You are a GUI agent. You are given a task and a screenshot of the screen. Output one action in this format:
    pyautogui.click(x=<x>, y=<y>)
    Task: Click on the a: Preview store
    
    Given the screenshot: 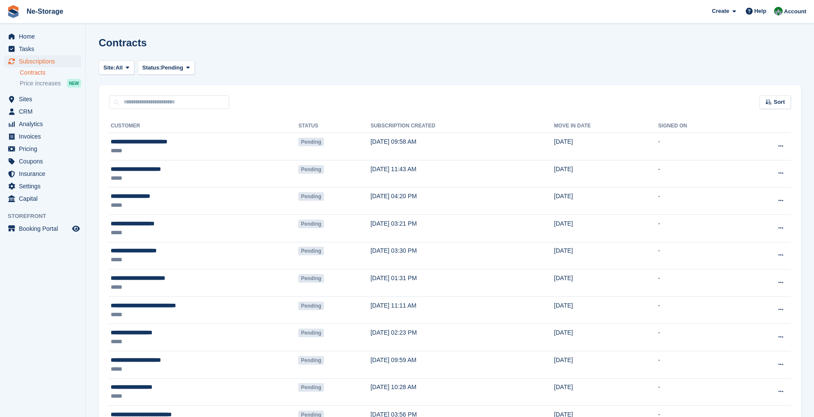 What is the action you would take?
    pyautogui.click(x=76, y=229)
    